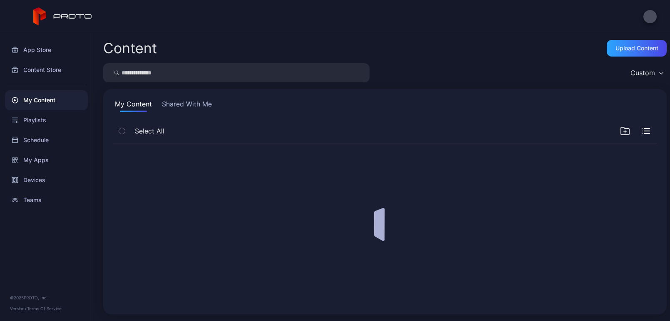 This screenshot has width=670, height=321. I want to click on div: My Content, so click(46, 100).